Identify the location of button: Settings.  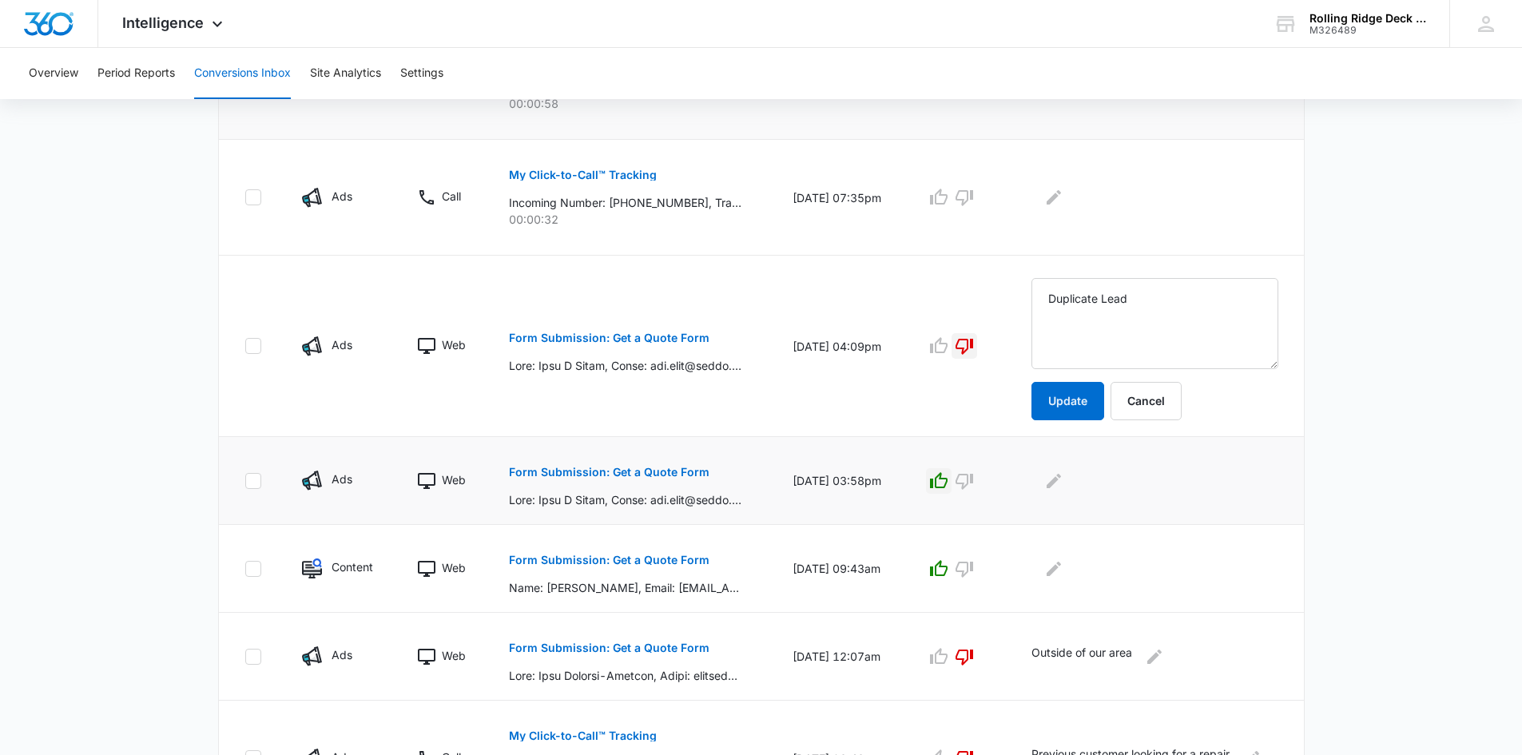
(422, 74).